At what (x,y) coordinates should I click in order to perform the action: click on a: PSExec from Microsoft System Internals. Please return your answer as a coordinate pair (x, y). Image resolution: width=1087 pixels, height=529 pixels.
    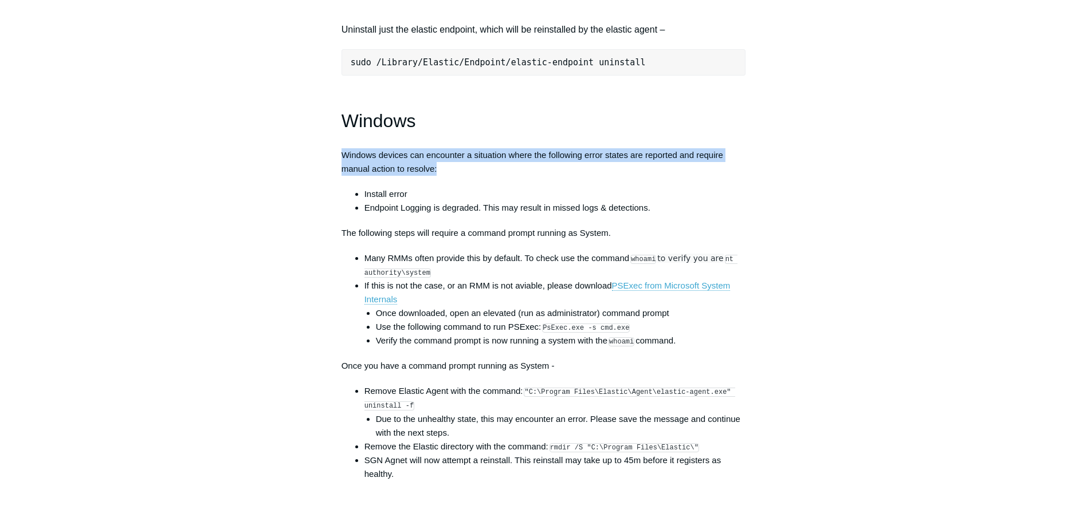
    Looking at the image, I should click on (547, 293).